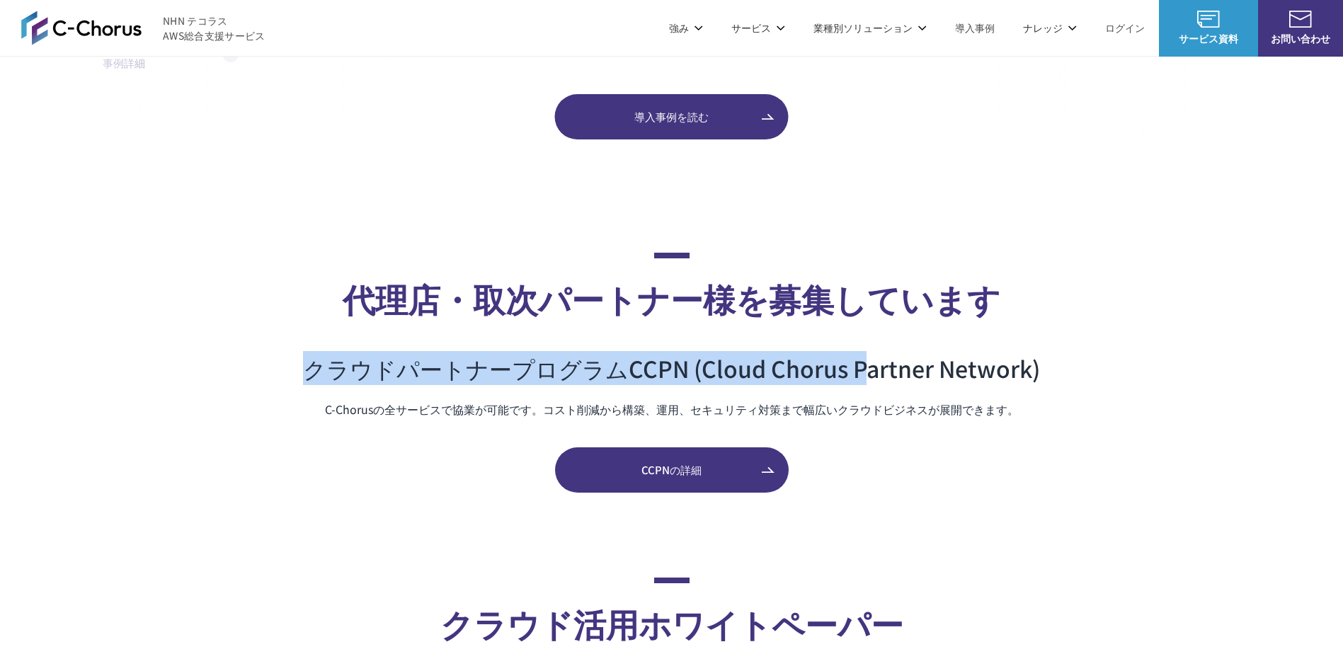 The image size is (1343, 654). I want to click on a: 導入事例, so click(975, 28).